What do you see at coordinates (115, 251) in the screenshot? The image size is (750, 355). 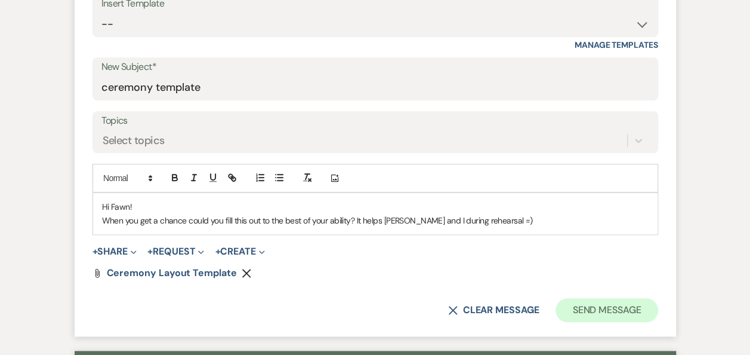 I see `button: Share` at bounding box center [115, 251].